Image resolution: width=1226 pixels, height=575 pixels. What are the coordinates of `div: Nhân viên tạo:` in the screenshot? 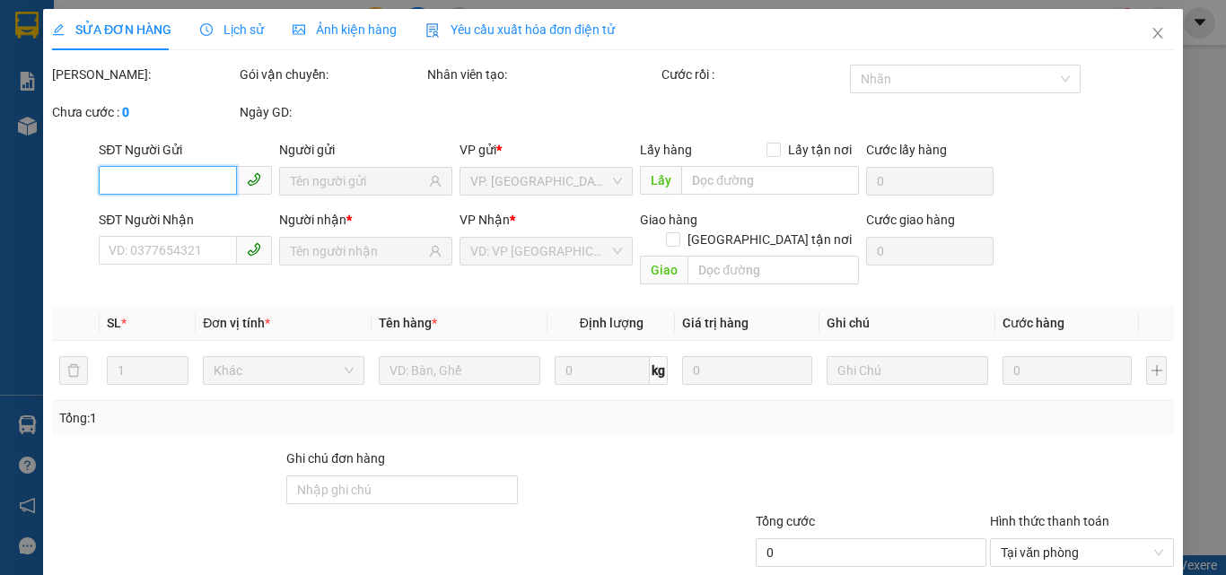 It's located at (542, 75).